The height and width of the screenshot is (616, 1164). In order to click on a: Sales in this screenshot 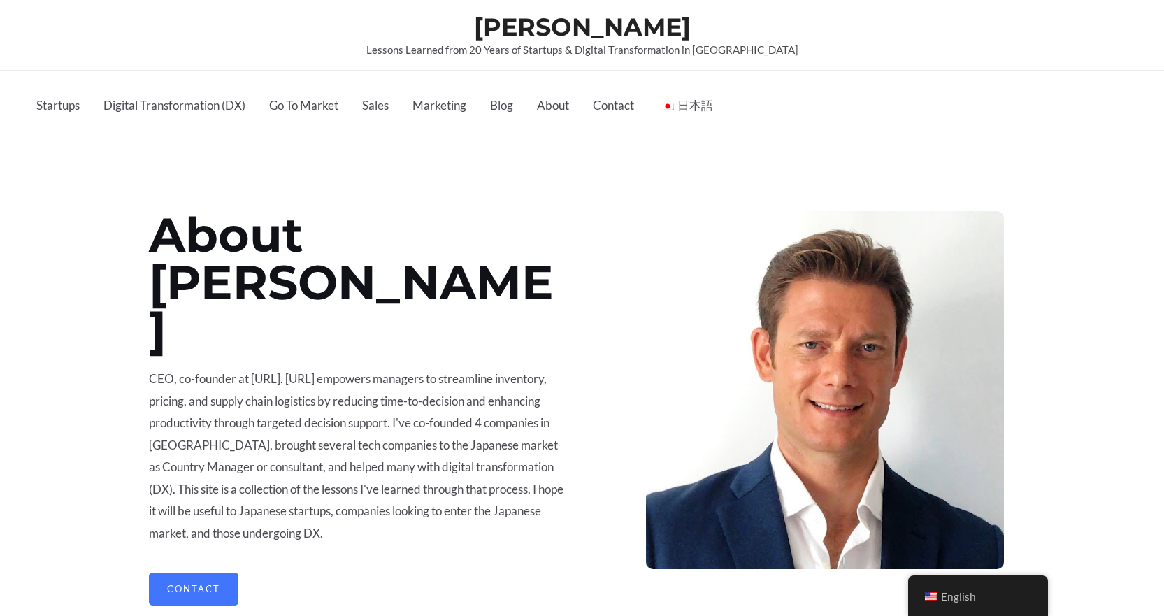, I will do `click(375, 106)`.